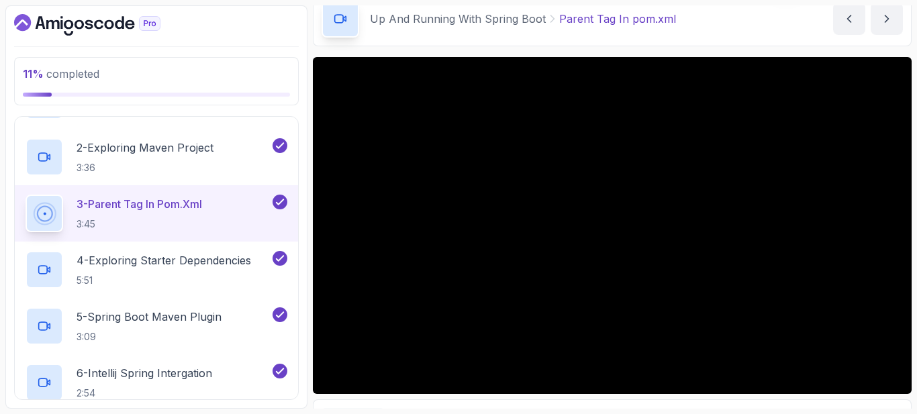  Describe the element at coordinates (164, 260) in the screenshot. I see `p: 4 - Exploring Starter Dependencies` at that location.